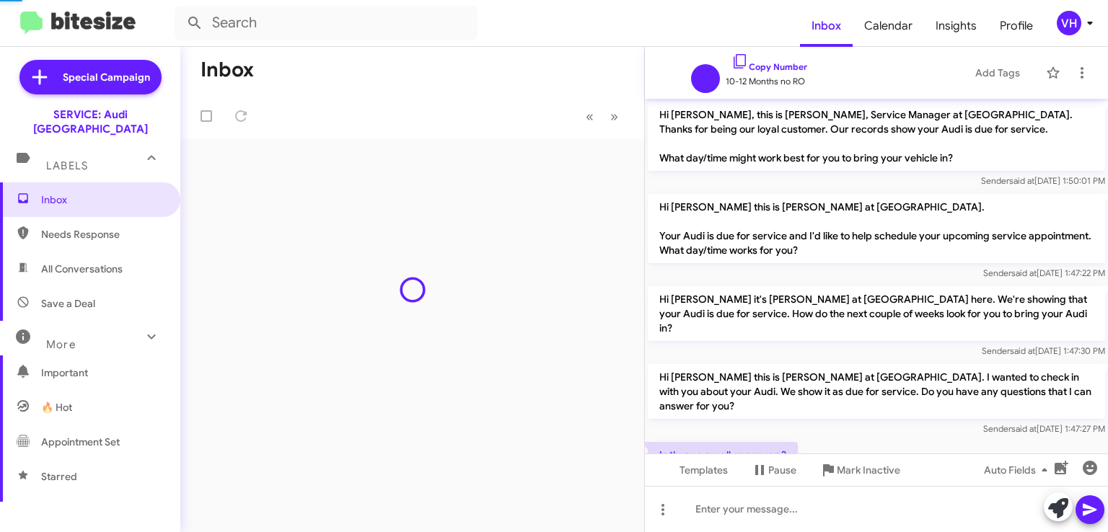 The image size is (1108, 532). I want to click on span: 🔥 Hot, so click(56, 408).